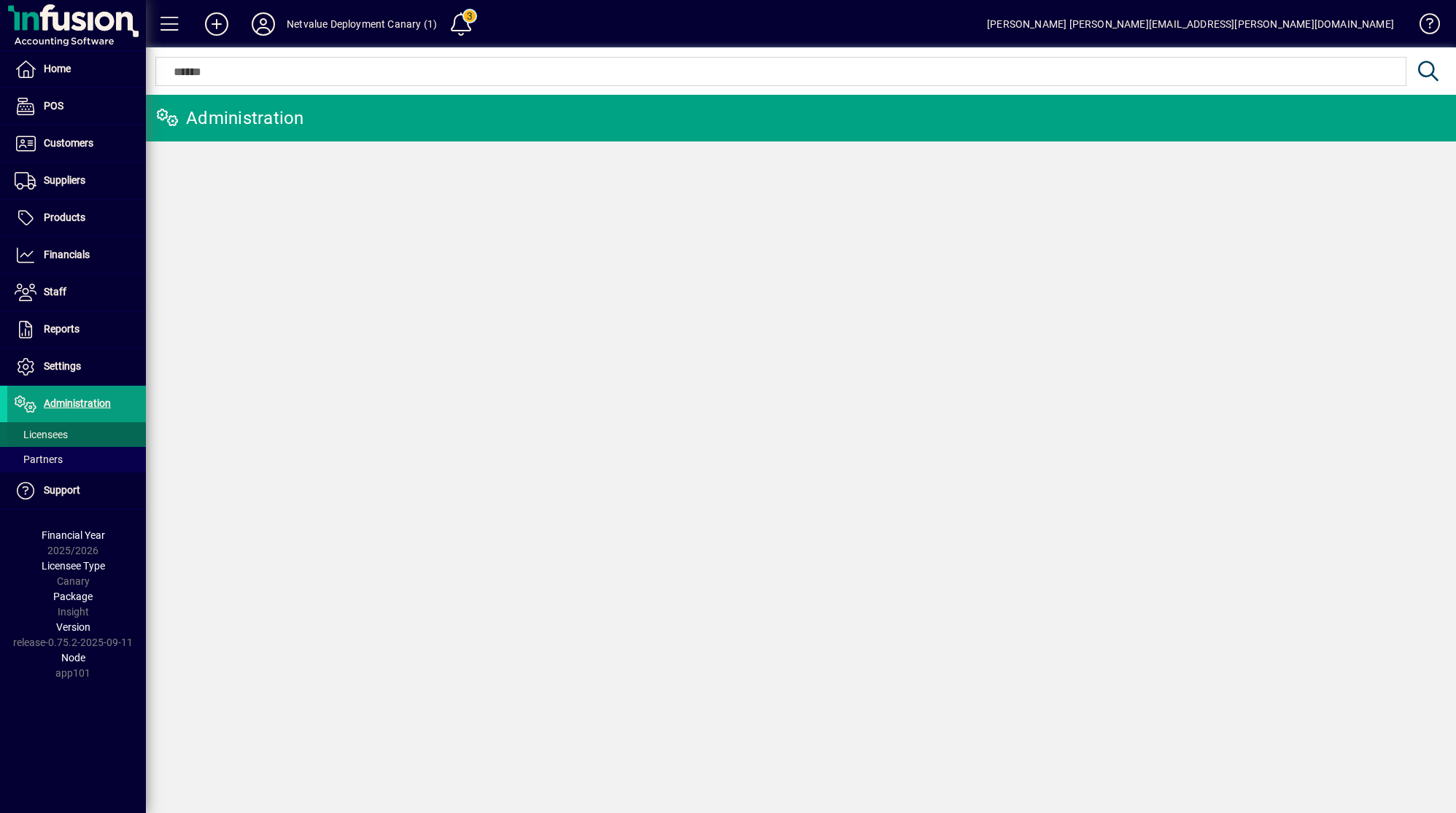 The width and height of the screenshot is (1456, 813). What do you see at coordinates (62, 367) in the screenshot?
I see `span: Settings` at bounding box center [62, 367].